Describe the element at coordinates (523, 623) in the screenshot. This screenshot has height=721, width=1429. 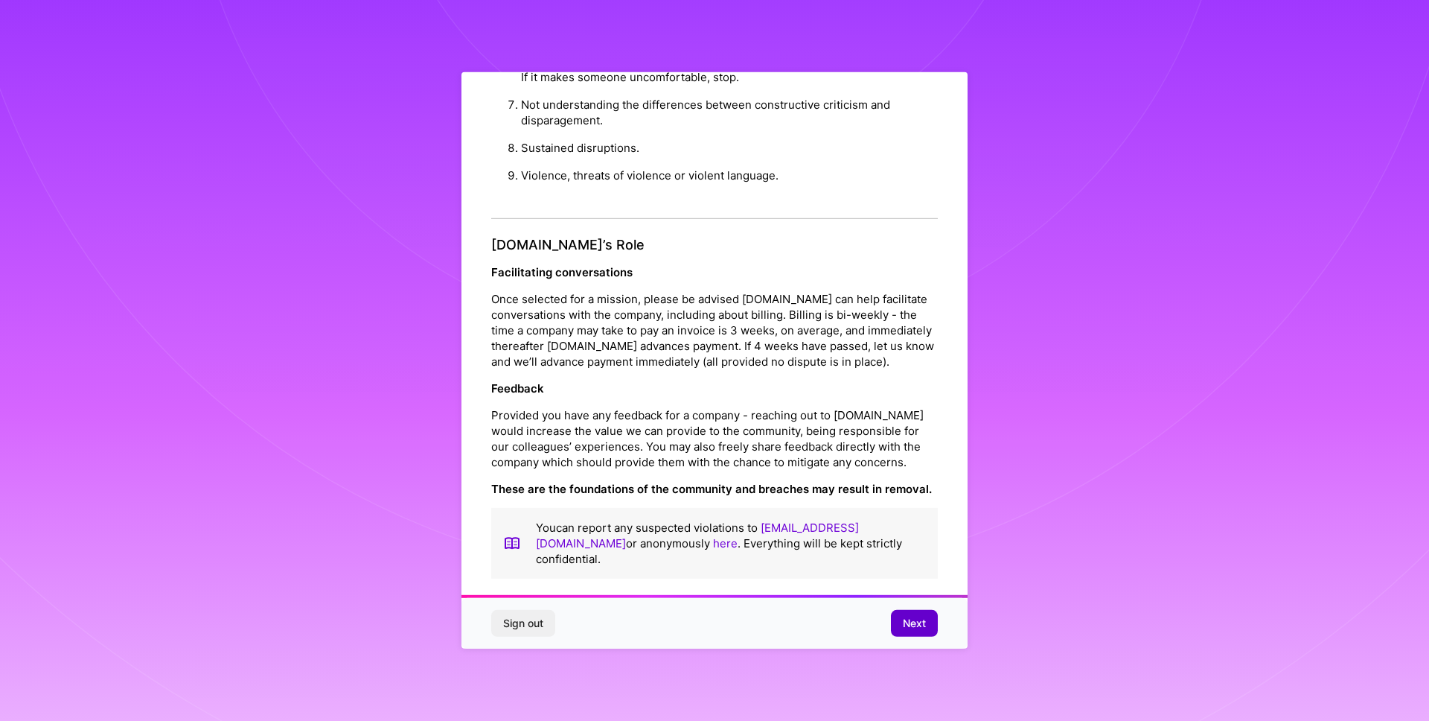
I see `button: Sign out` at that location.